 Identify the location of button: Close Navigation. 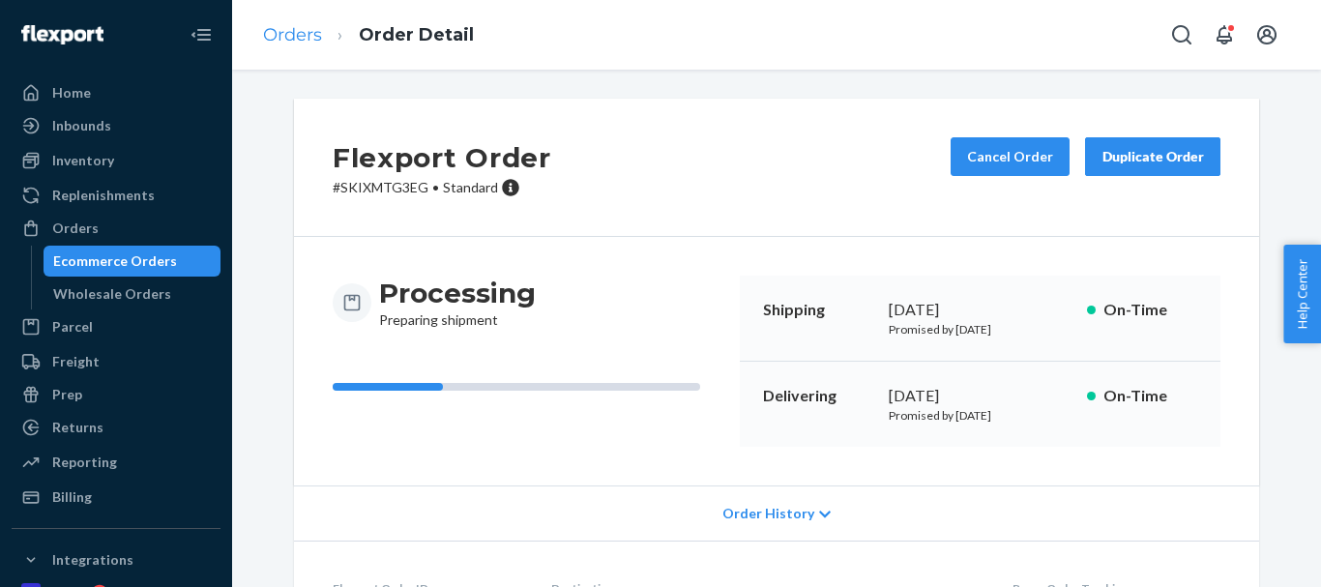
(201, 35).